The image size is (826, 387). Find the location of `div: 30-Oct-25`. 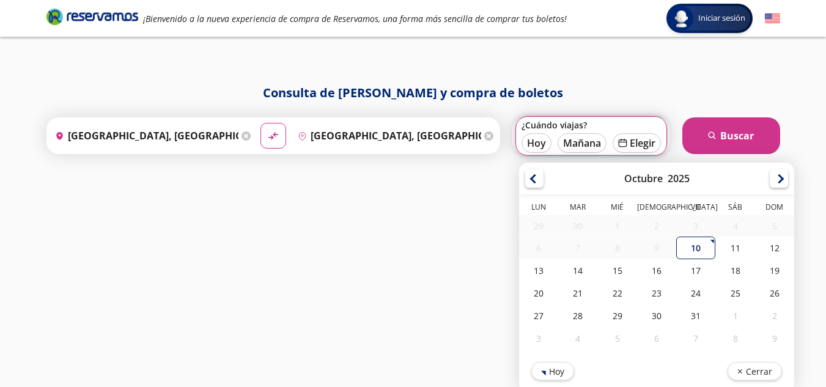

div: 30-Oct-25 is located at coordinates (656, 315).